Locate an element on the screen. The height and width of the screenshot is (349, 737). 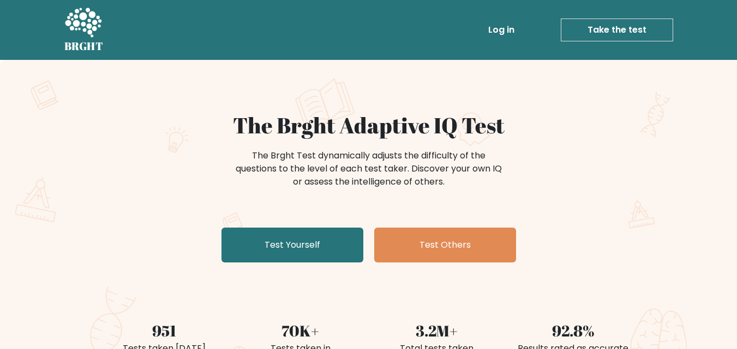
div: 951 is located at coordinates (164, 331).